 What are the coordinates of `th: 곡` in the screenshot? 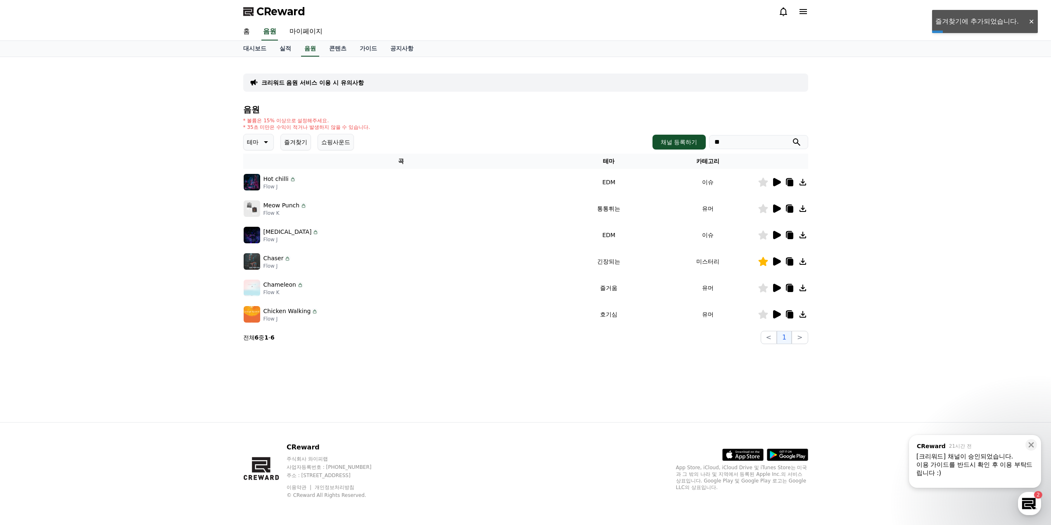 It's located at (401, 161).